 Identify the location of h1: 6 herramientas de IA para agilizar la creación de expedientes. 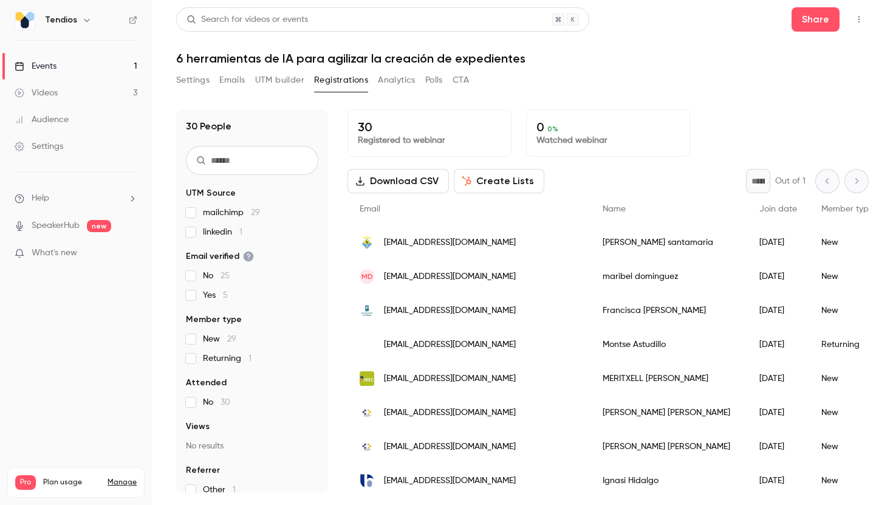
(522, 58).